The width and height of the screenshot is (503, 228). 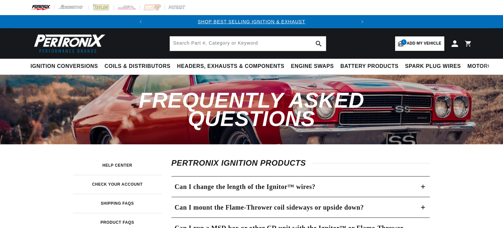 I want to click on a: Shipping FAQs, so click(x=117, y=203).